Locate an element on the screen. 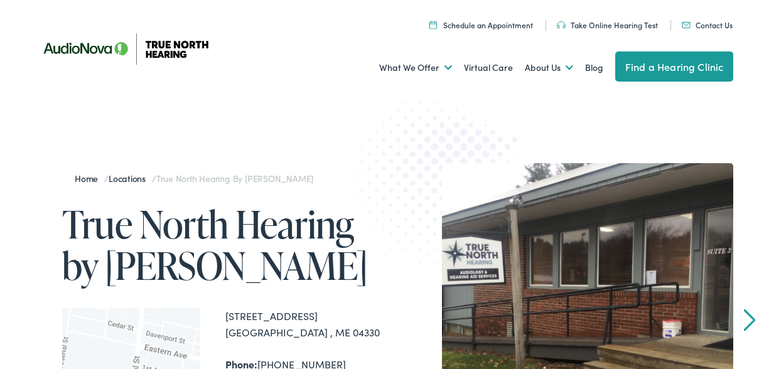  a: What We Offer is located at coordinates (415, 68).